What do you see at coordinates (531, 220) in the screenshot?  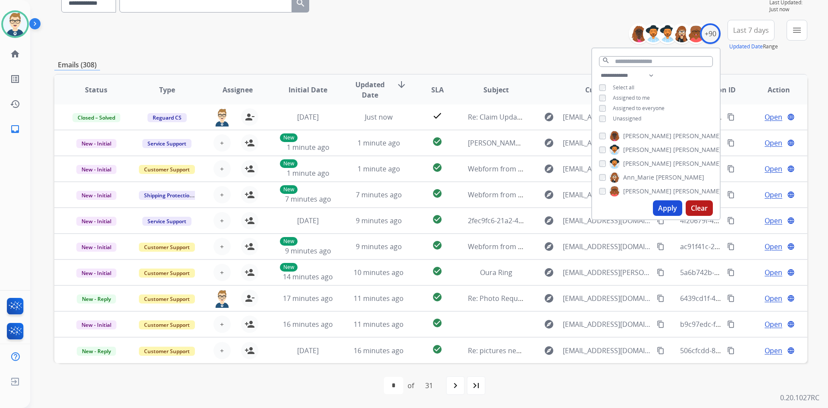 I see `span: 2fec9fc6-21a2-4802-aa7c-b128c47ed9fb` at bounding box center [531, 220].